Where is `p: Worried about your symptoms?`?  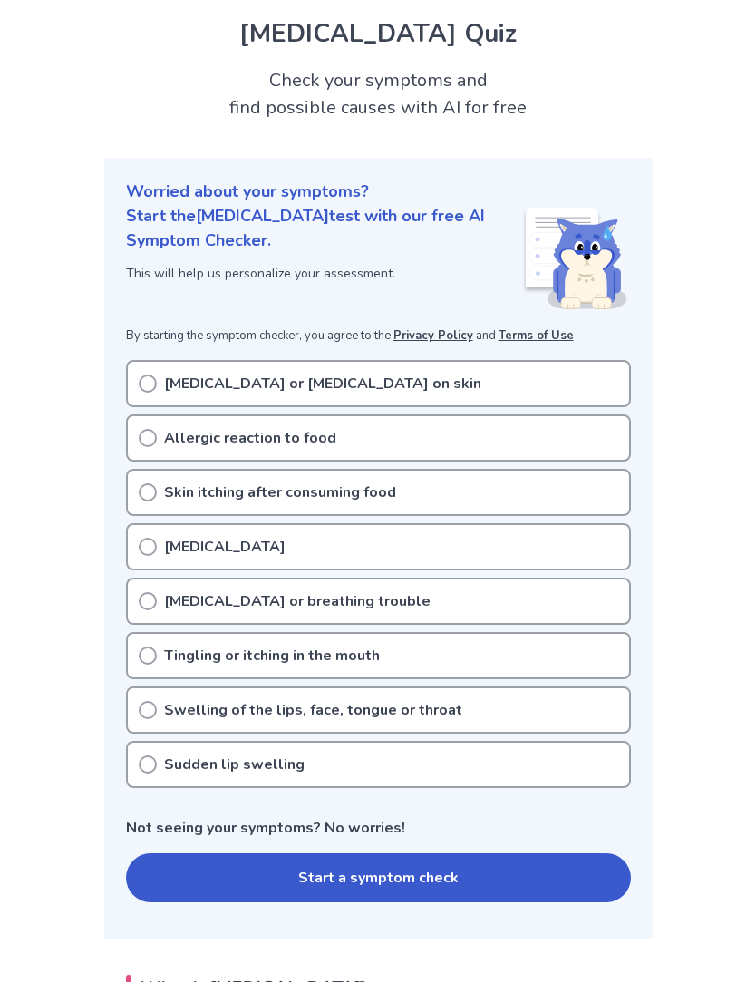 p: Worried about your symptoms? is located at coordinates (378, 192).